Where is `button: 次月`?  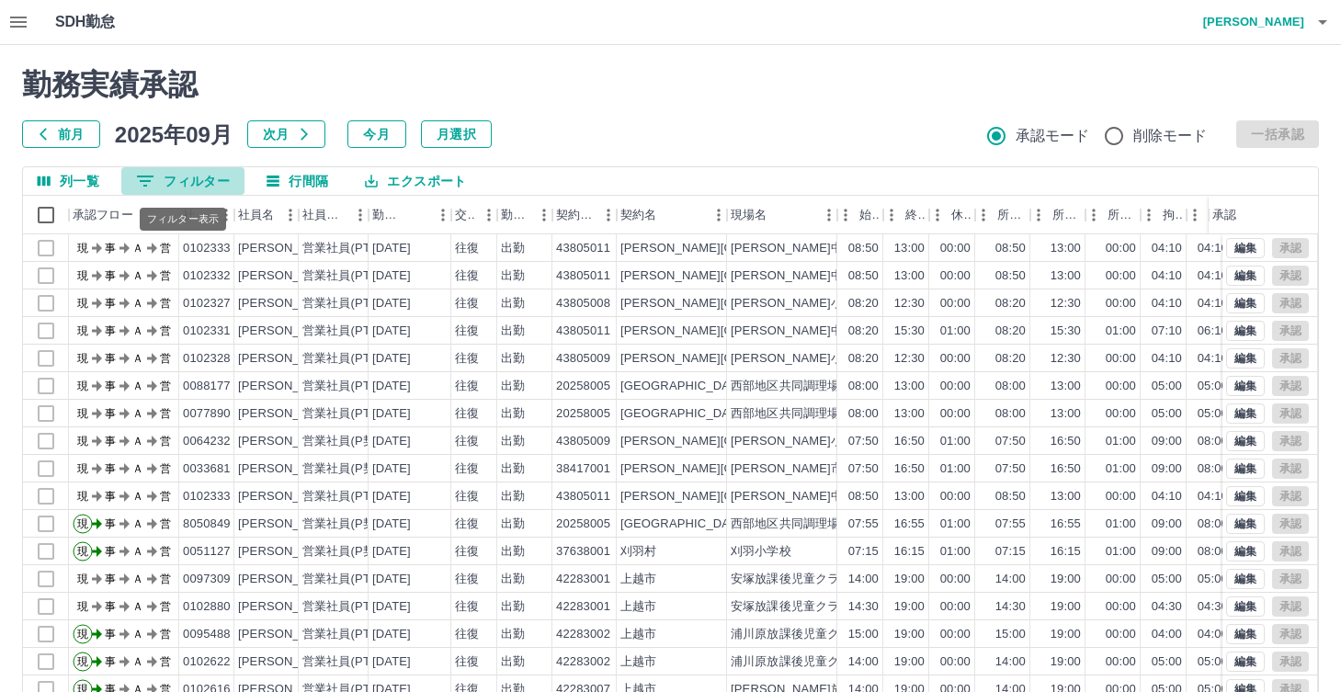 button: 次月 is located at coordinates (286, 134).